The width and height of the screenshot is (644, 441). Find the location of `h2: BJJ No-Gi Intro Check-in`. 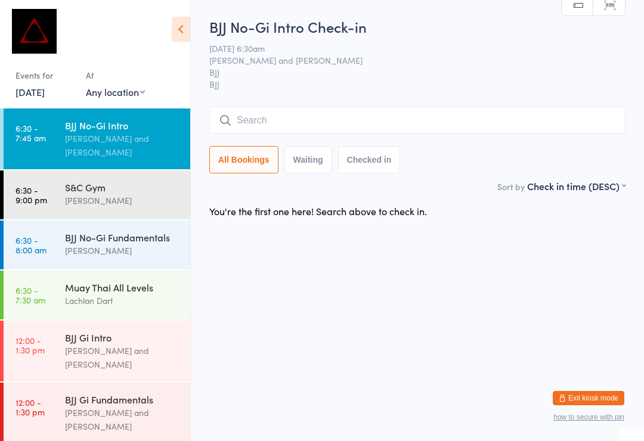

h2: BJJ No-Gi Intro Check-in is located at coordinates (417, 26).